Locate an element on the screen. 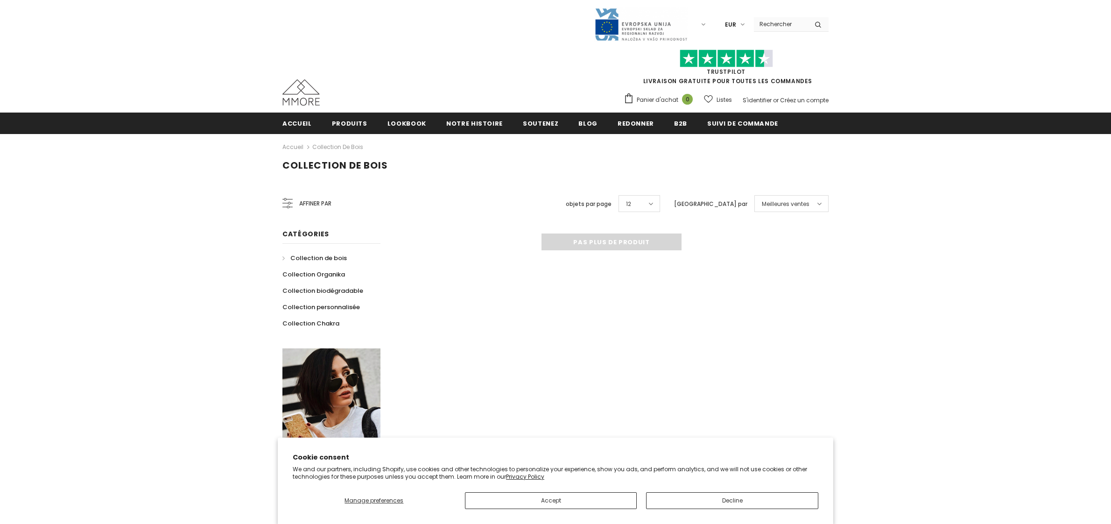 The height and width of the screenshot is (524, 1111). h2: Cookie consent is located at coordinates (555, 457).